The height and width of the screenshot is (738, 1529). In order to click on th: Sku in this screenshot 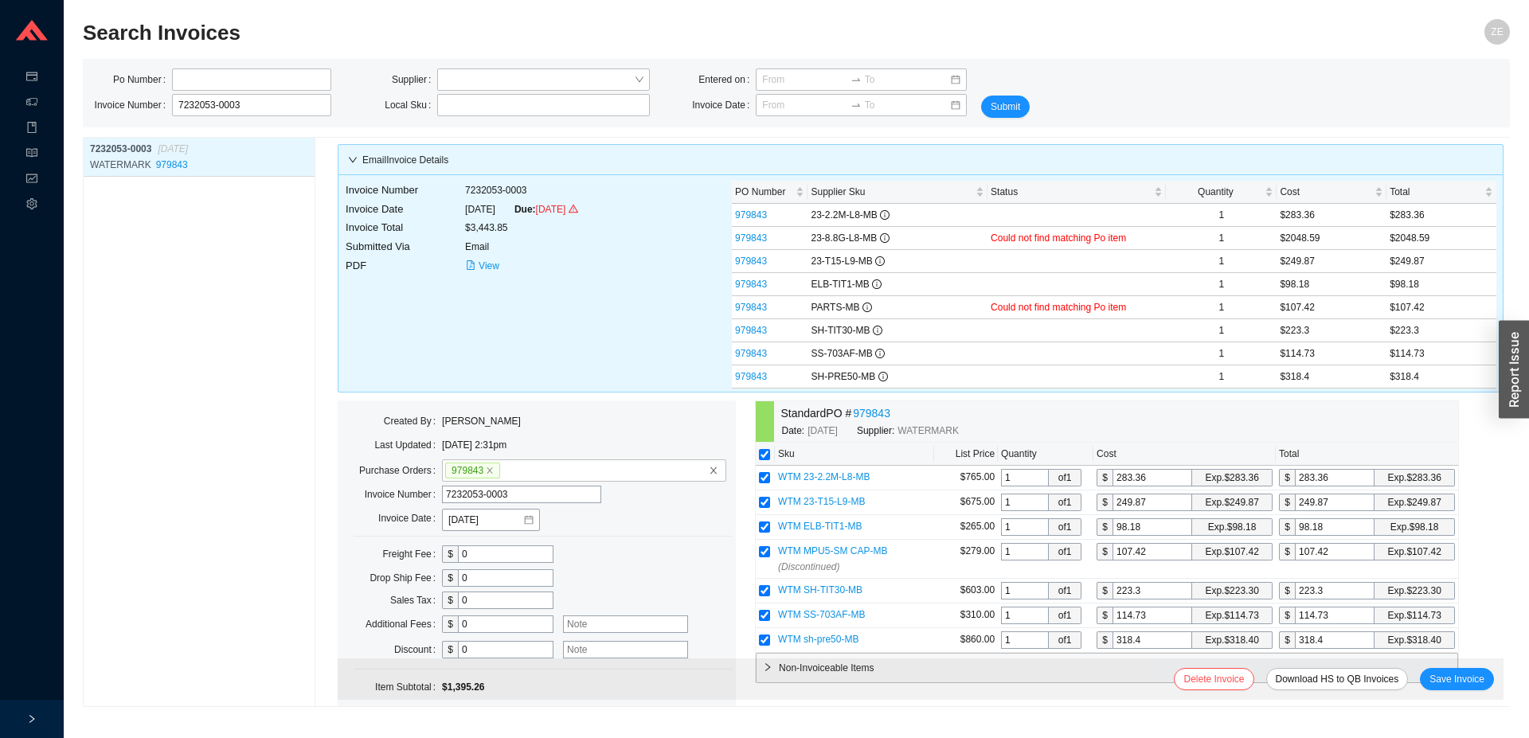, I will do `click(854, 454)`.